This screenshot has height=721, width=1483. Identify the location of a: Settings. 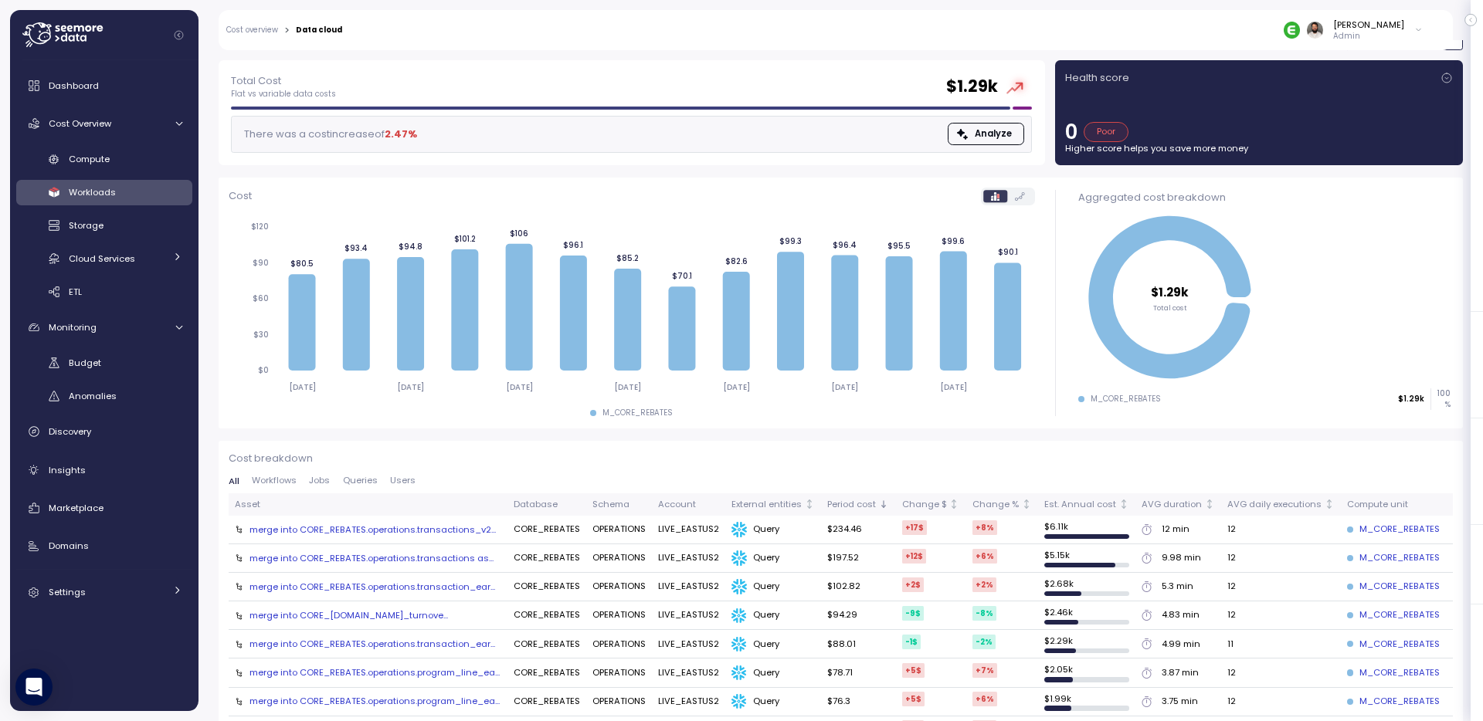
(104, 593).